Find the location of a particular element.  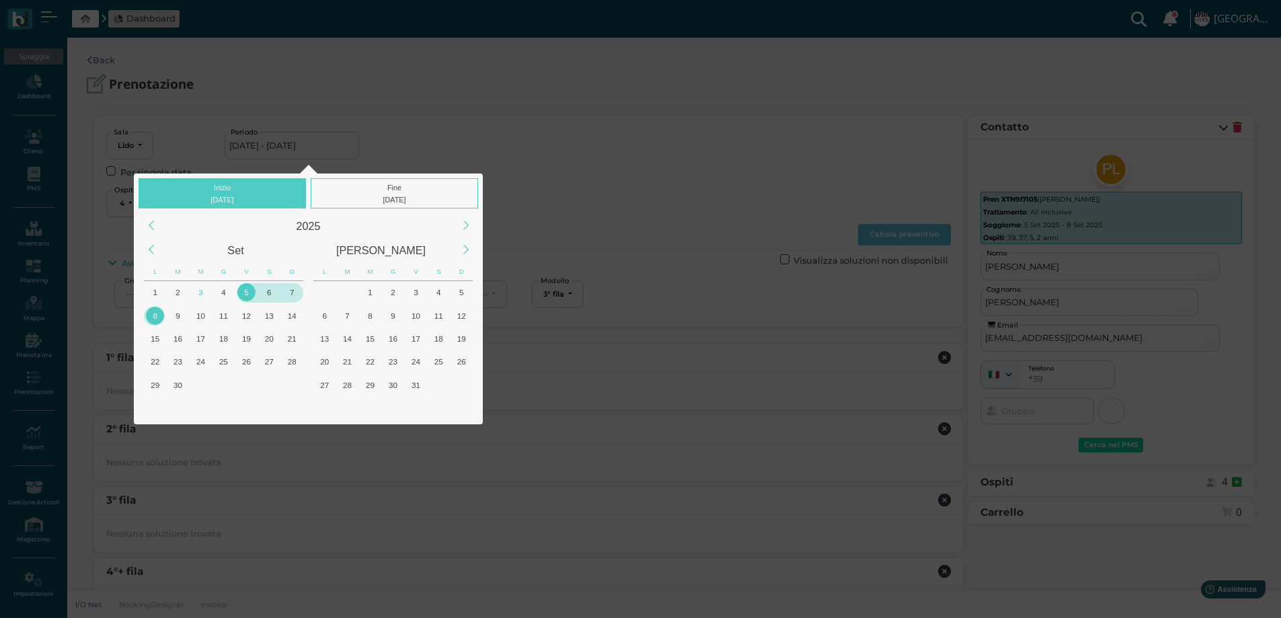

div: 25 is located at coordinates (439, 361).